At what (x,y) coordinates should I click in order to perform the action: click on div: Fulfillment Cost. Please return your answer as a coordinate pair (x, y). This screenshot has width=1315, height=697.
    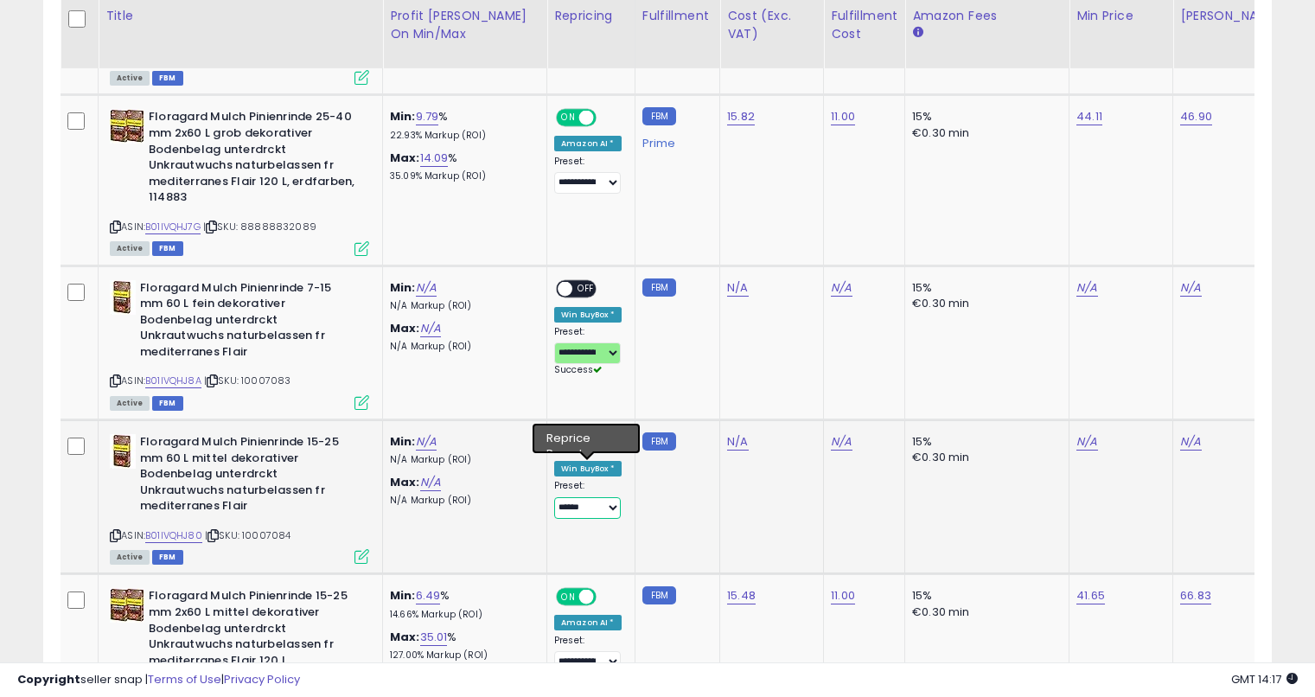
    Looking at the image, I should click on (864, 25).